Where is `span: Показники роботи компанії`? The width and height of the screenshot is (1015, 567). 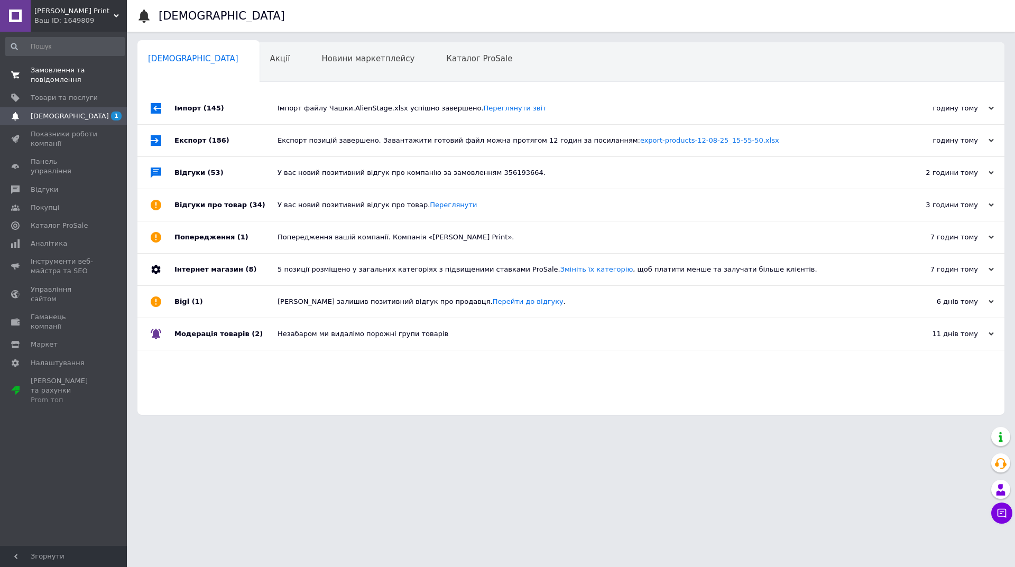
span: Показники роботи компанії is located at coordinates (64, 139).